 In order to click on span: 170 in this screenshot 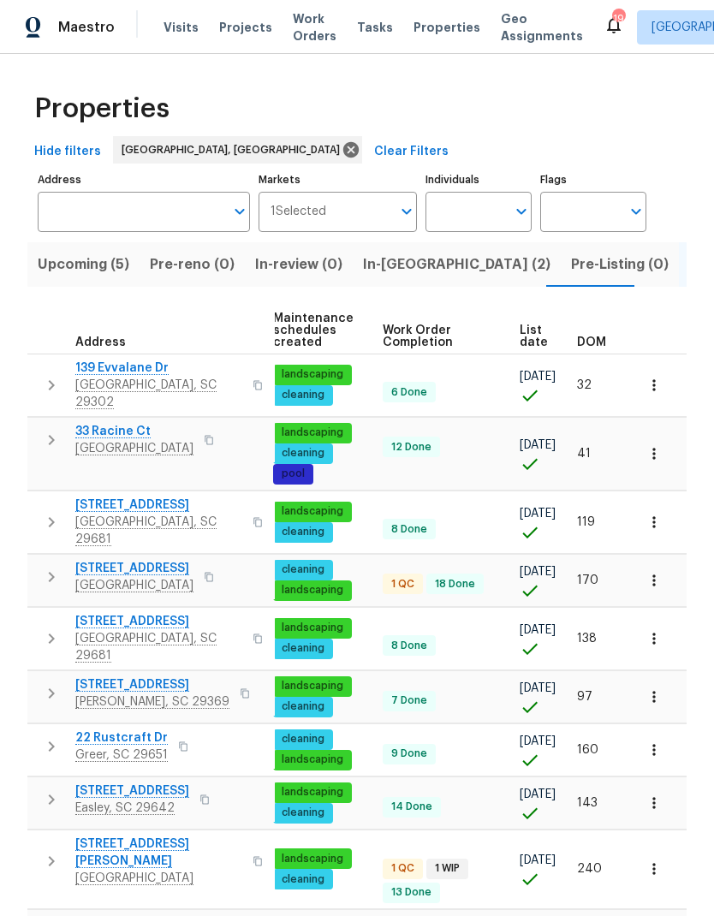, I will do `click(587, 581)`.